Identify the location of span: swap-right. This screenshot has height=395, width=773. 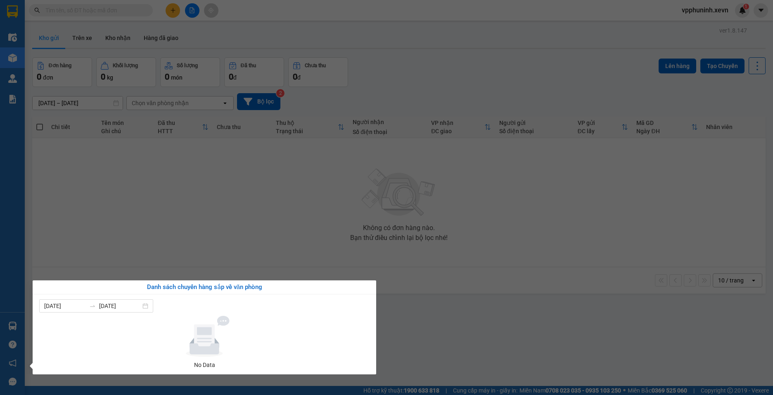
(92, 306).